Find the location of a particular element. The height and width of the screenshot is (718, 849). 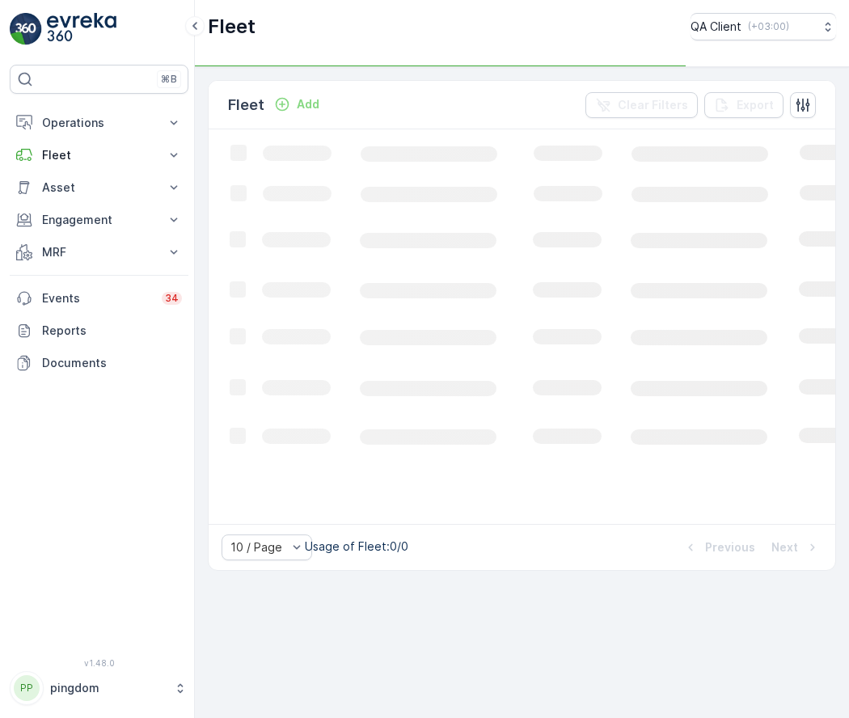

p: Asset is located at coordinates (99, 188).